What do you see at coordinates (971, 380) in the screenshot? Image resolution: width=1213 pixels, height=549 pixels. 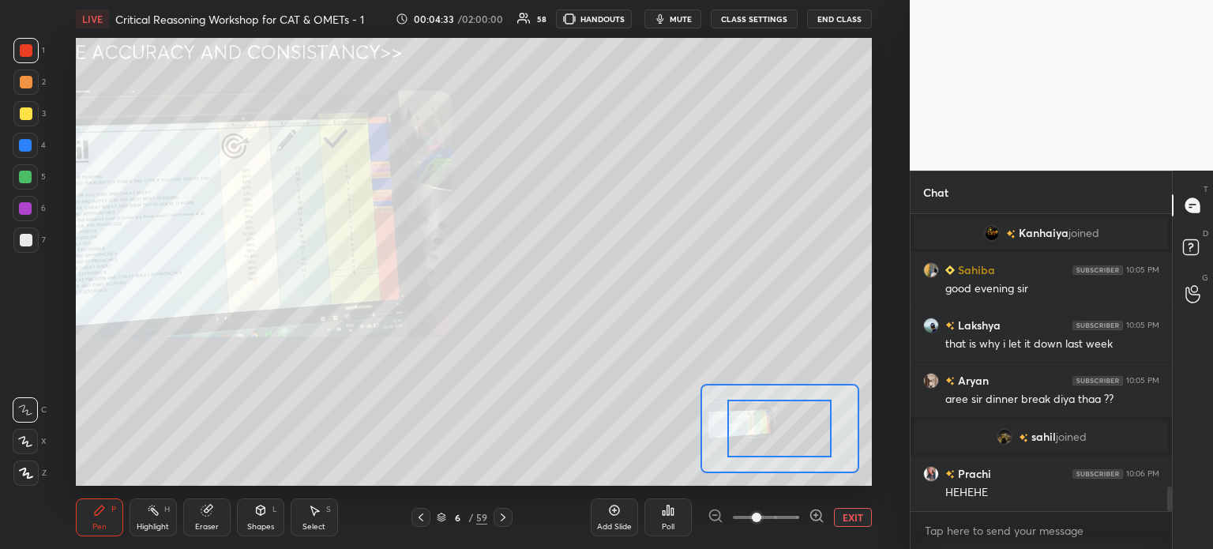 I see `h6: Aryan` at bounding box center [971, 380].